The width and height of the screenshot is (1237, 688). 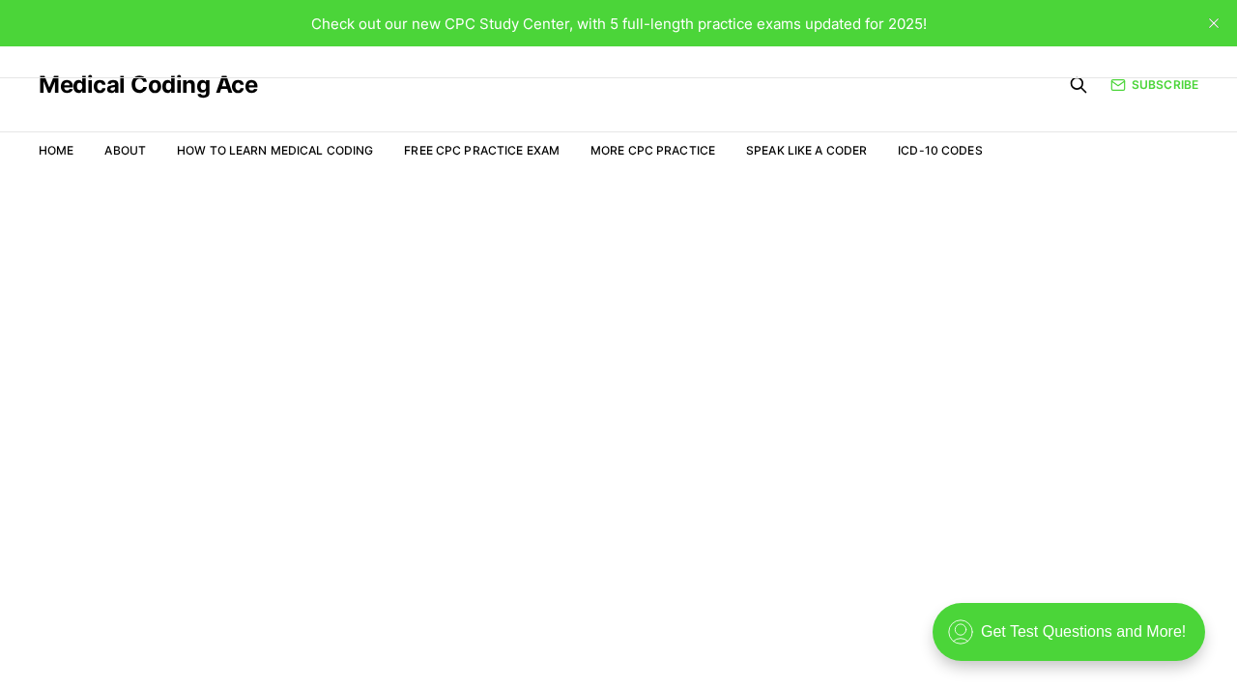 What do you see at coordinates (275, 150) in the screenshot?
I see `a: How to Learn Medical Coding` at bounding box center [275, 150].